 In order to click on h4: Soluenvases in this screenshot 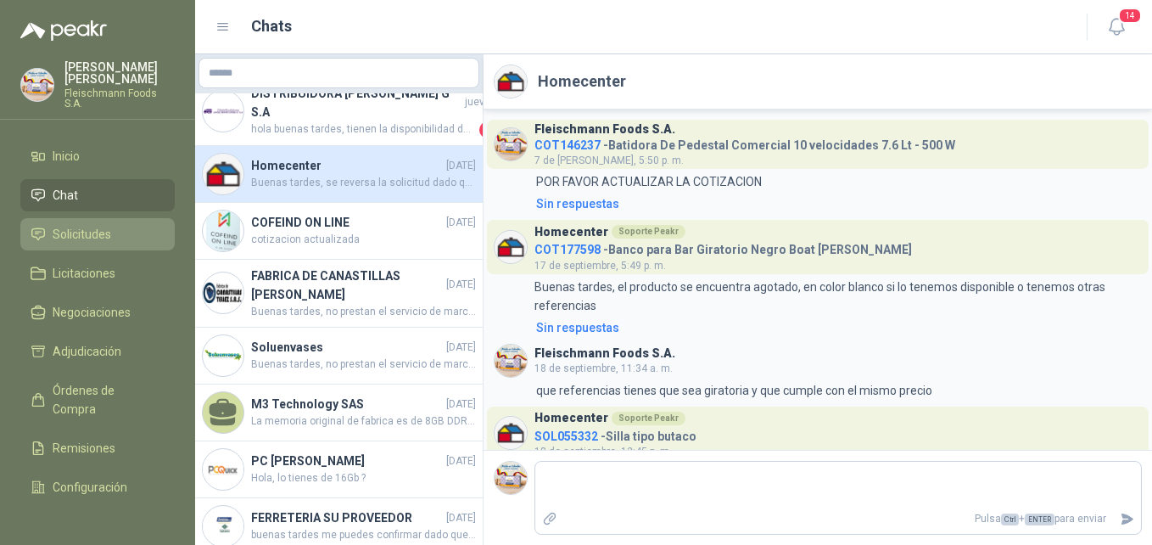, I will do `click(347, 347)`.